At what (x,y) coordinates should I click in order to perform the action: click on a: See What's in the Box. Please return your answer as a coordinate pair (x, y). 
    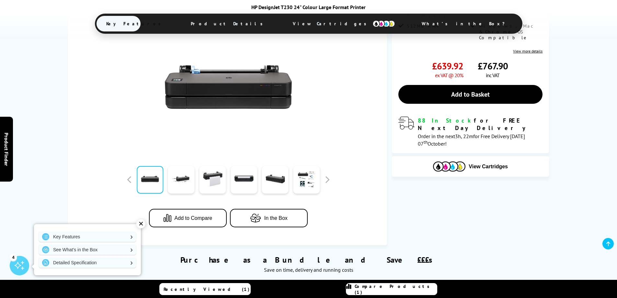
    Looking at the image, I should click on (87, 249).